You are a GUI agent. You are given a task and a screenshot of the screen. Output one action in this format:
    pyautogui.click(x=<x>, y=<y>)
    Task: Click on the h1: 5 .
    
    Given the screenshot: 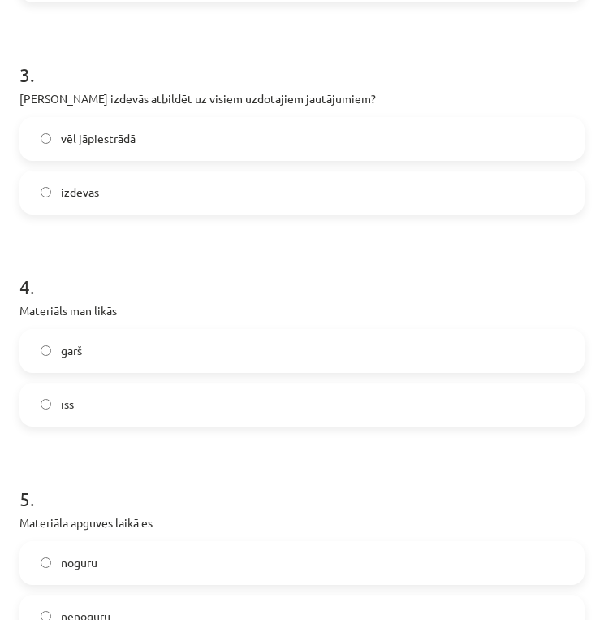 What is the action you would take?
    pyautogui.click(x=302, y=484)
    